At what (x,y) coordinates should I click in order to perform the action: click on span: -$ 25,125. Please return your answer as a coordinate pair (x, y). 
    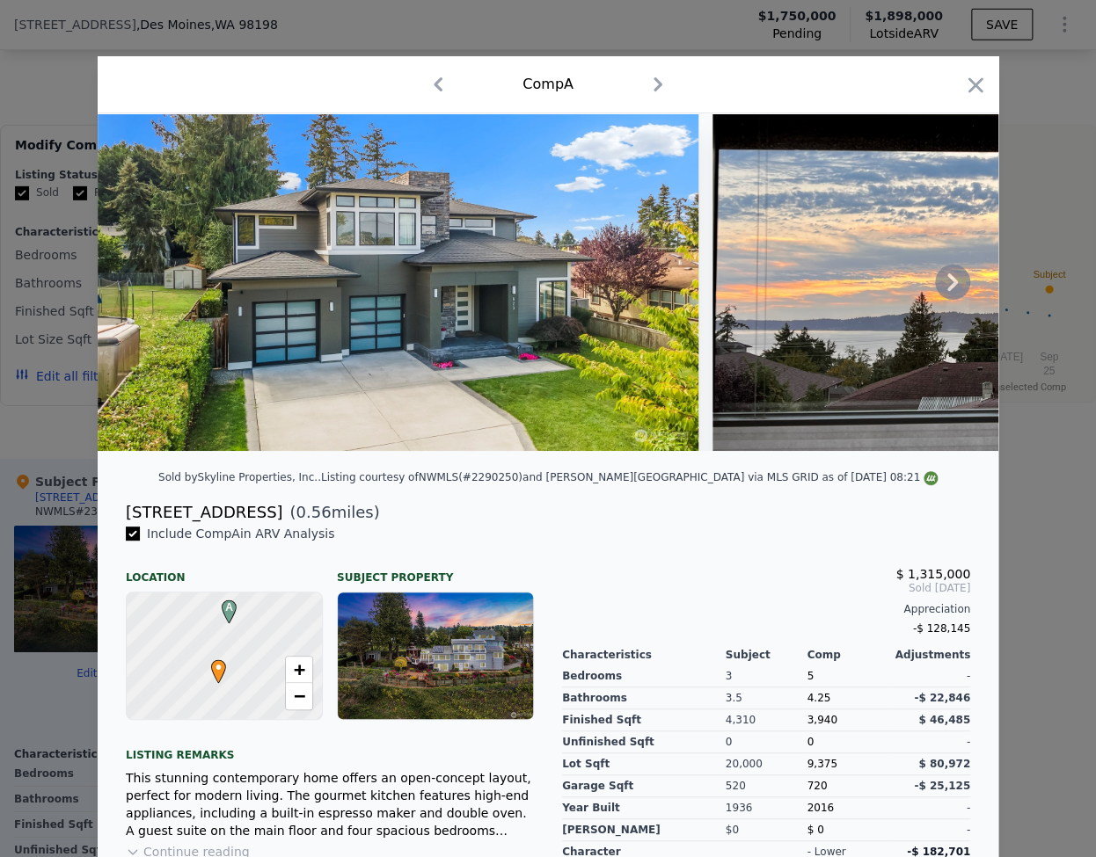
    Looking at the image, I should click on (942, 786).